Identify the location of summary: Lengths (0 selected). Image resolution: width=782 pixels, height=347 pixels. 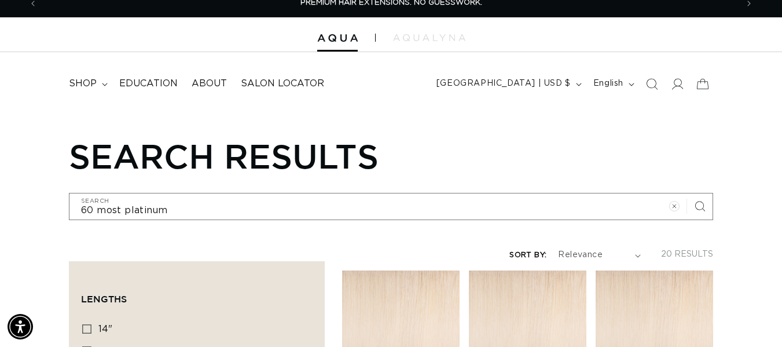
(197, 294).